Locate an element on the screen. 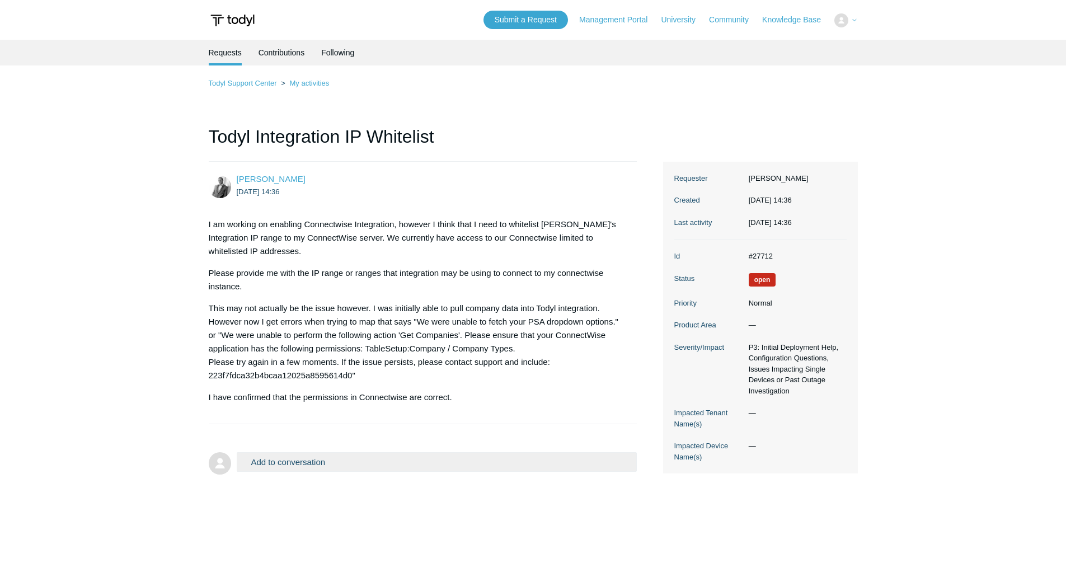 The image size is (1066, 577). p: I have confirmed that the permissions in Connectwise are correct. is located at coordinates (417, 397).